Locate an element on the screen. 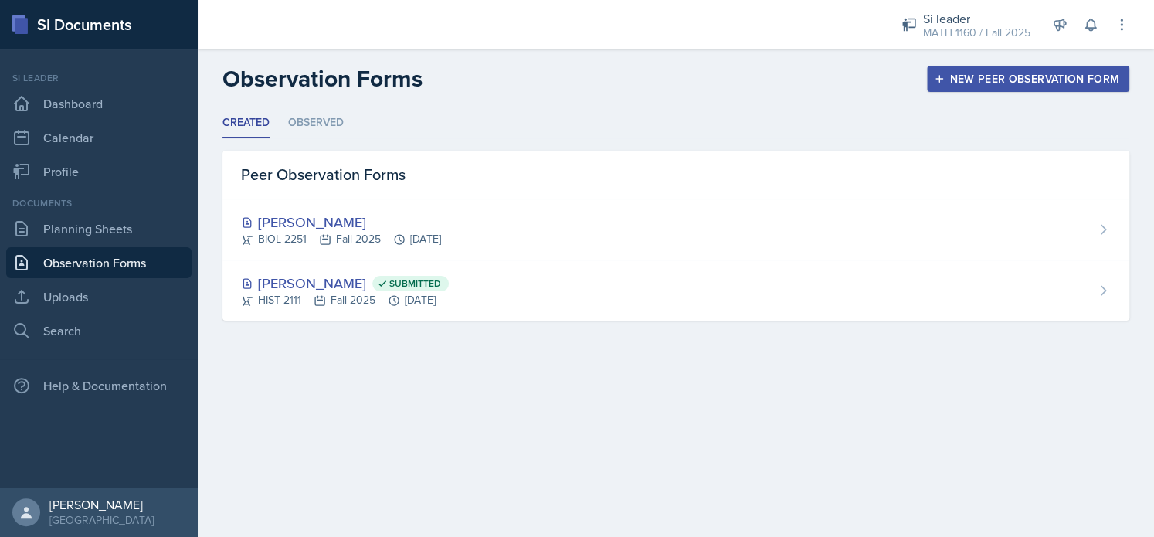  a: Search is located at coordinates (99, 331).